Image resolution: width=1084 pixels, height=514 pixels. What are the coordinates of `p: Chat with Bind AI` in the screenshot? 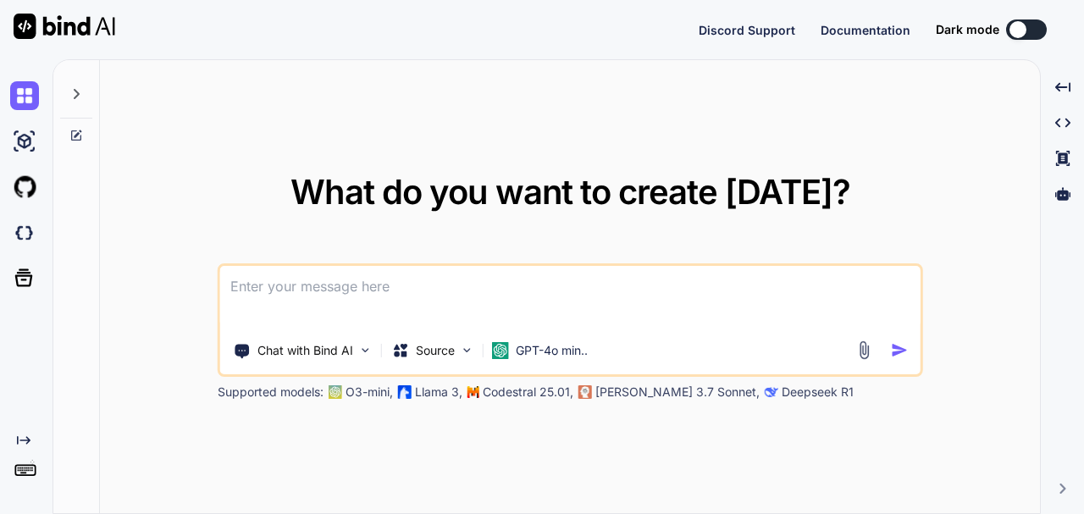 It's located at (305, 351).